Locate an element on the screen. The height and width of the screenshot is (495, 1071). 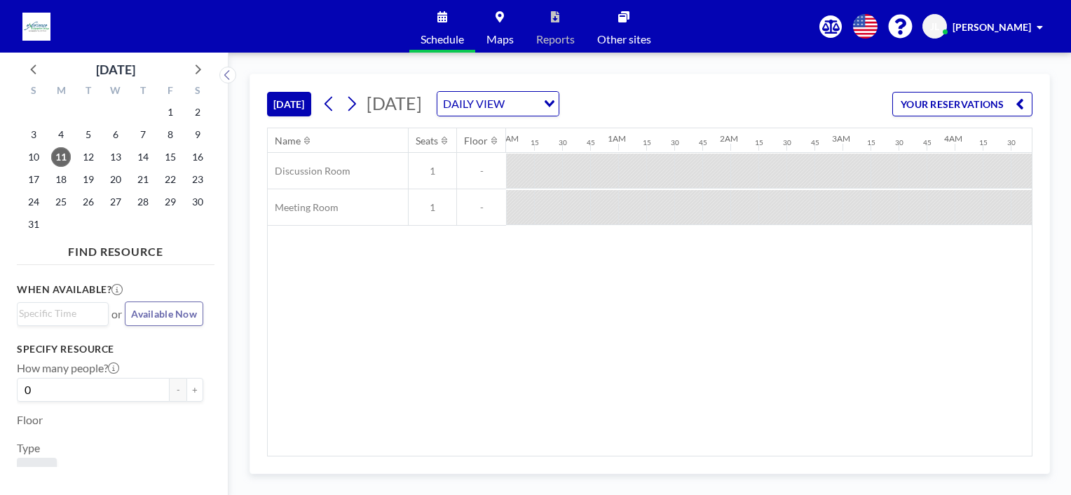
span: Tuesday, August 12, 2025 is located at coordinates (88, 157).